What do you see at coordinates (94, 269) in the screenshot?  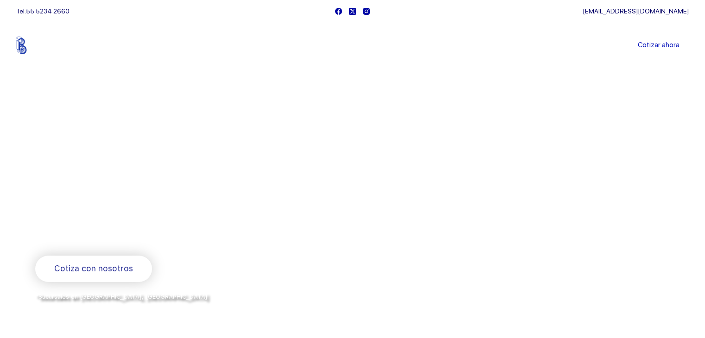 I see `a: Cotiza con nosotros` at bounding box center [94, 269].